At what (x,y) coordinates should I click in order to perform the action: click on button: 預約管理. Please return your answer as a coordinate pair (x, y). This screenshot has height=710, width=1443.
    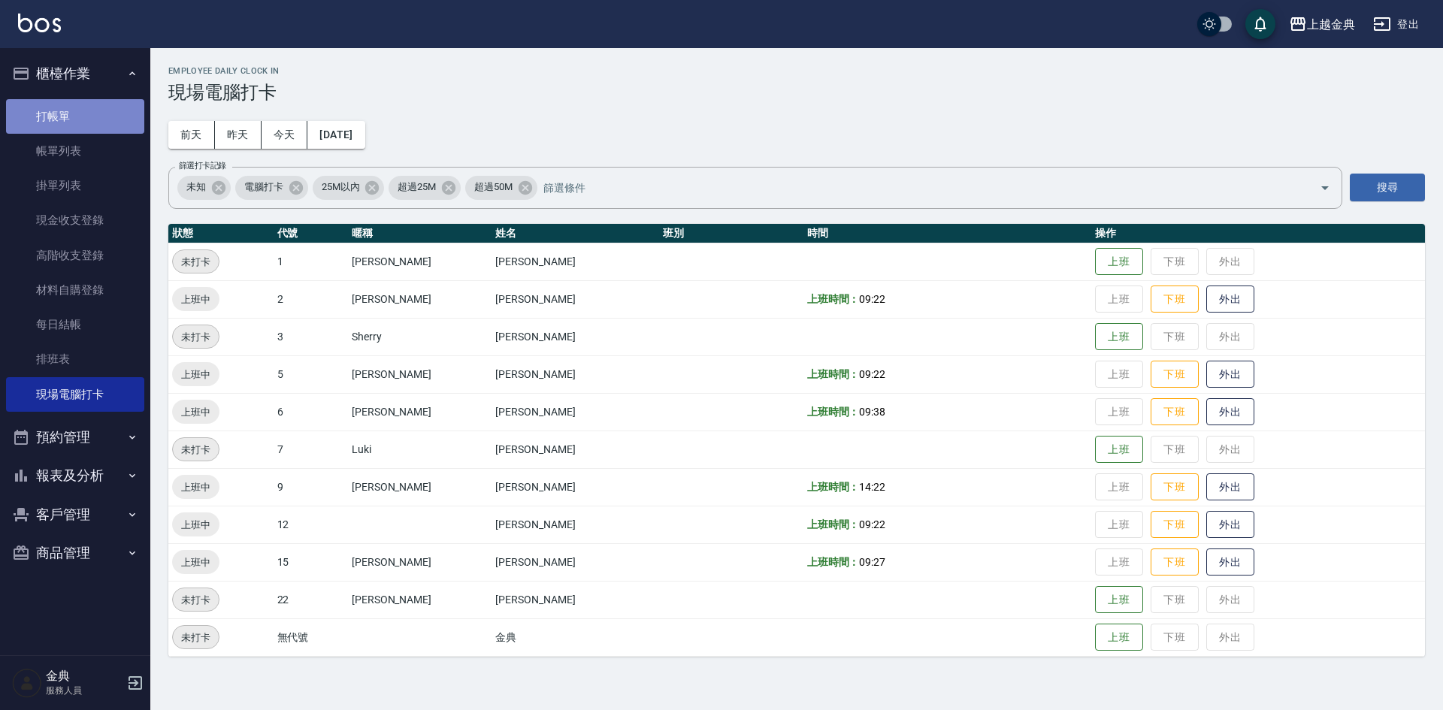
    Looking at the image, I should click on (75, 437).